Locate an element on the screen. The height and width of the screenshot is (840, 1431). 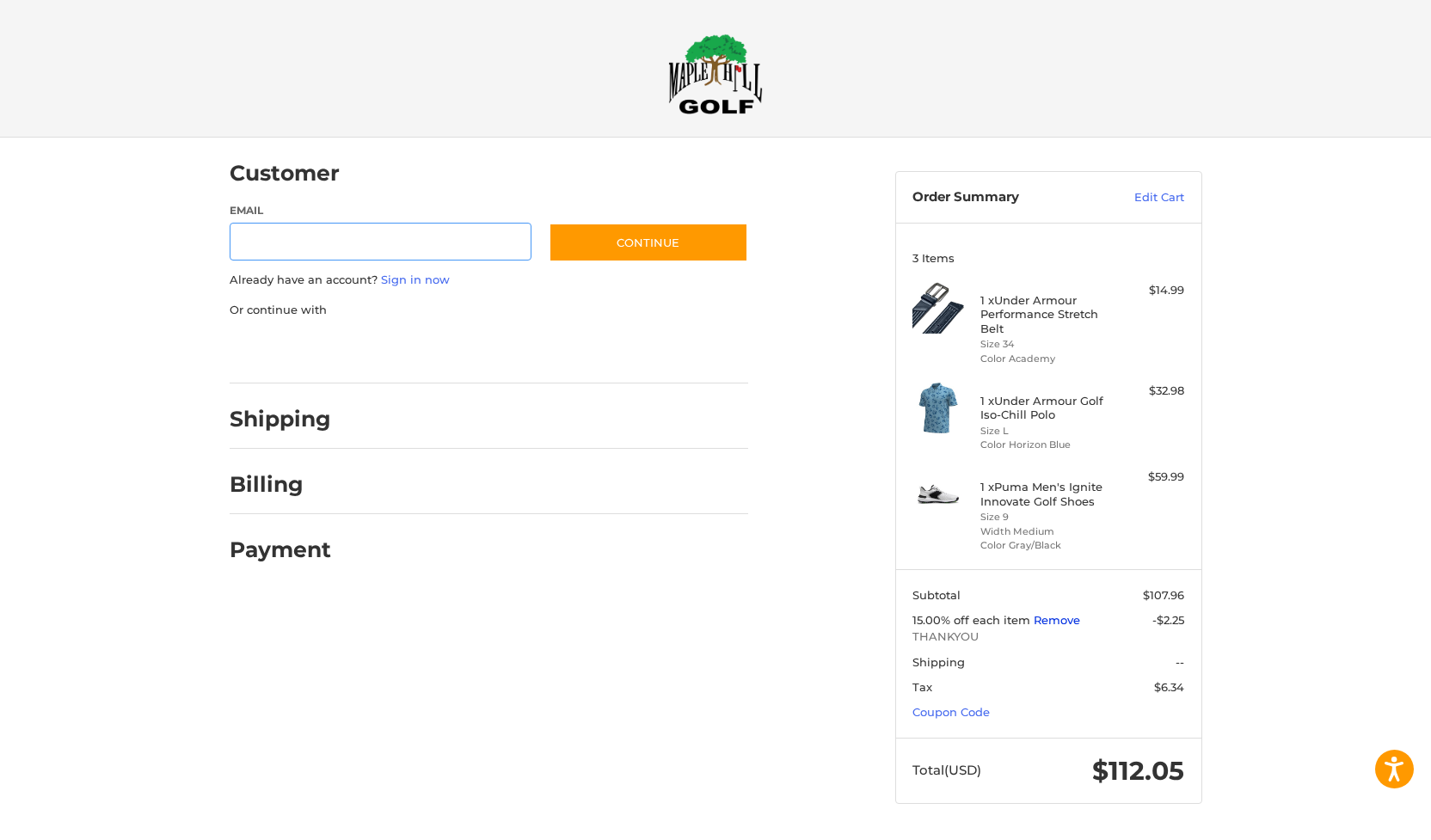
button: Continue is located at coordinates (648, 243).